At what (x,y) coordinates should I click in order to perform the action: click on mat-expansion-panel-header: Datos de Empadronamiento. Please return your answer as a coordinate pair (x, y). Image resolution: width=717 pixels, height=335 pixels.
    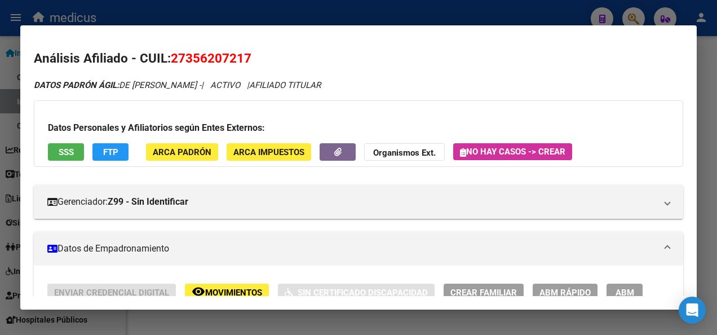
    Looking at the image, I should click on (359, 249).